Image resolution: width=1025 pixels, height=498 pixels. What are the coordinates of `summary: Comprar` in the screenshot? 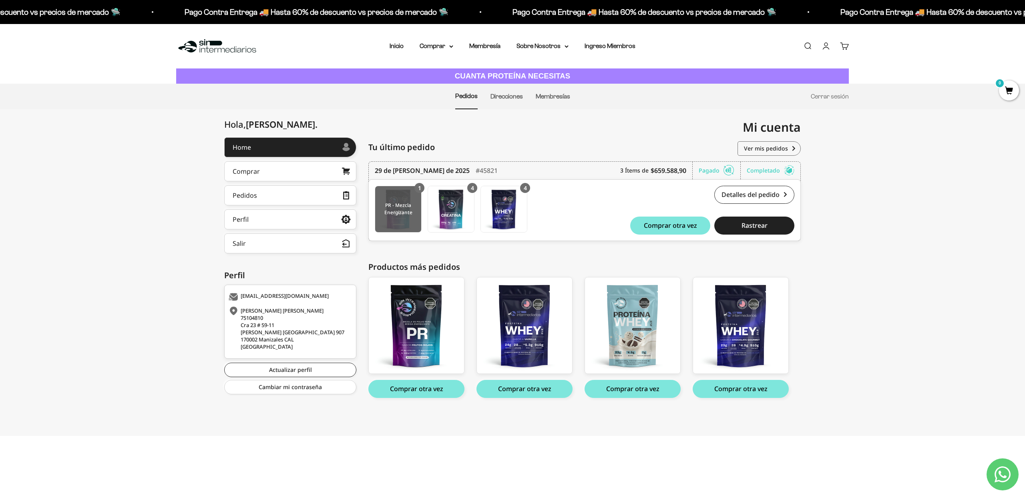 It's located at (436, 46).